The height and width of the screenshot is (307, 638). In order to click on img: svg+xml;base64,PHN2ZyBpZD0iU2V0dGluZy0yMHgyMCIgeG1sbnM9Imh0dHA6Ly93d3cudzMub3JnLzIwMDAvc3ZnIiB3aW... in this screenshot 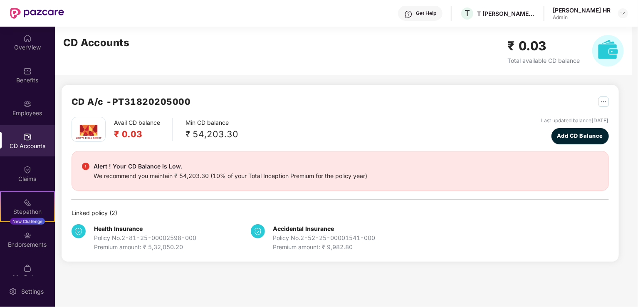, I will do `click(13, 291)`.